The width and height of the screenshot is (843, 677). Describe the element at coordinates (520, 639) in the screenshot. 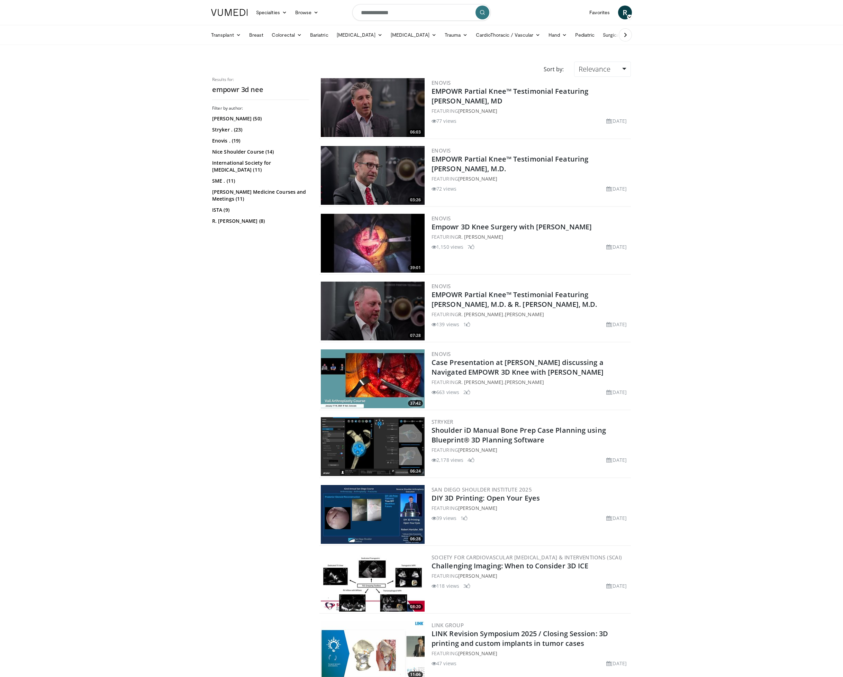

I see `a: LINK Revision Symposium 2025 / Closing Session: 3D printing and custom implants in tumor cases` at that location.